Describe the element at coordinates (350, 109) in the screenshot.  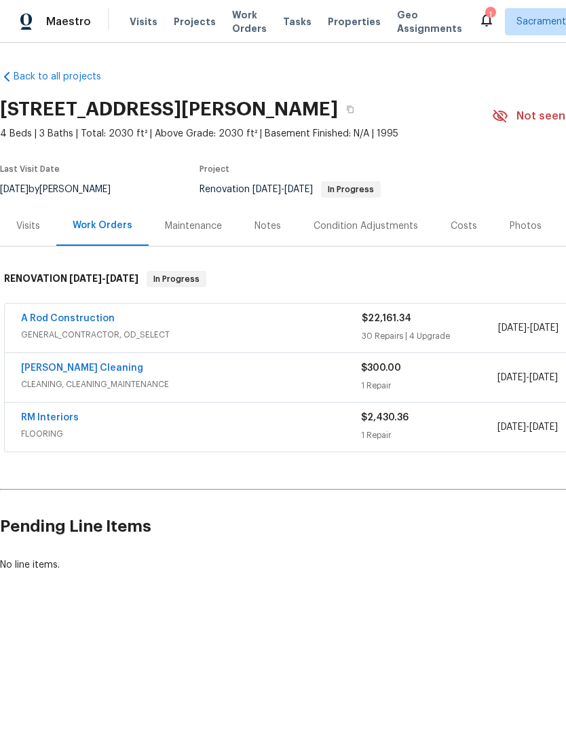
I see `button: Copy Address` at that location.